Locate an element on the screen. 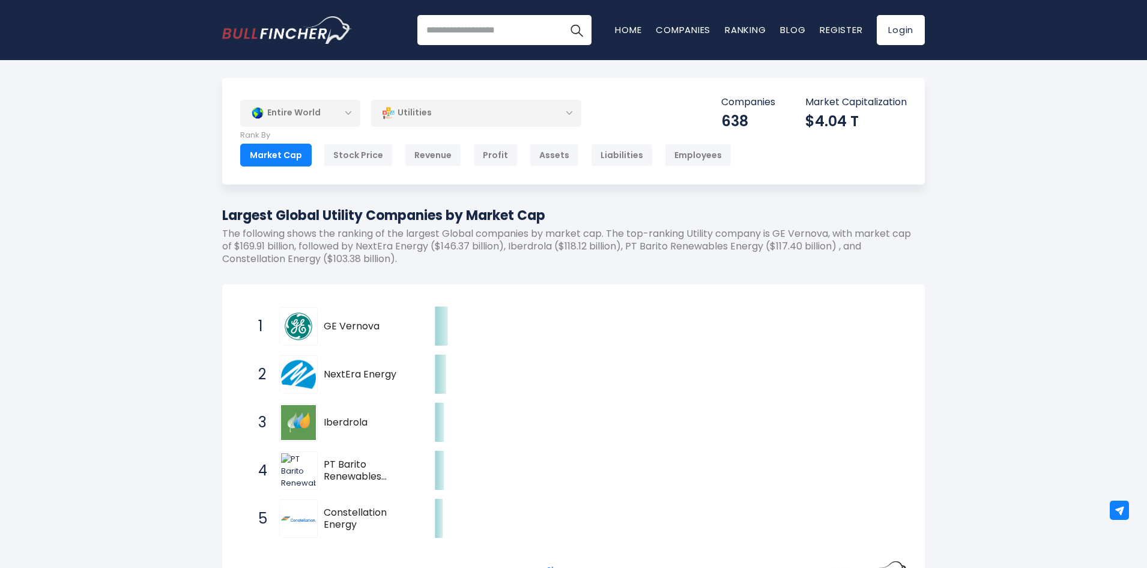 The height and width of the screenshot is (568, 1147). div: 638 is located at coordinates (749, 121).